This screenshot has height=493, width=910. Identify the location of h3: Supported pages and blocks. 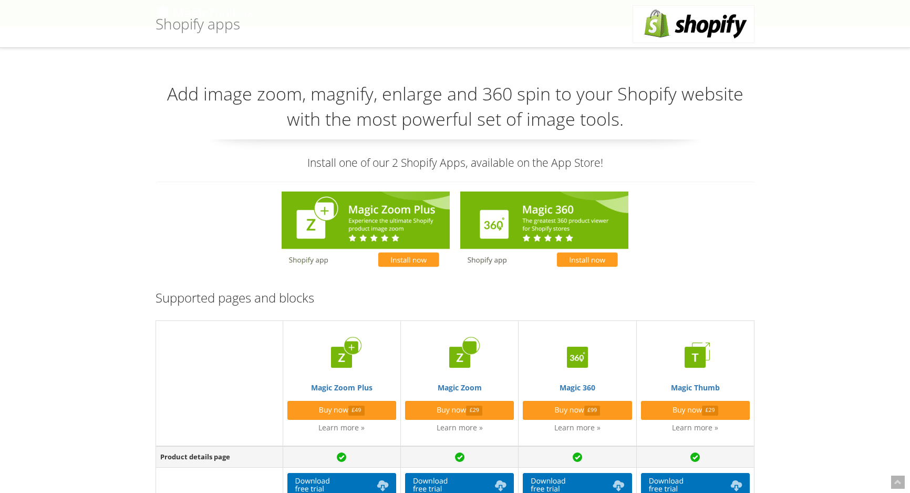
(455, 298).